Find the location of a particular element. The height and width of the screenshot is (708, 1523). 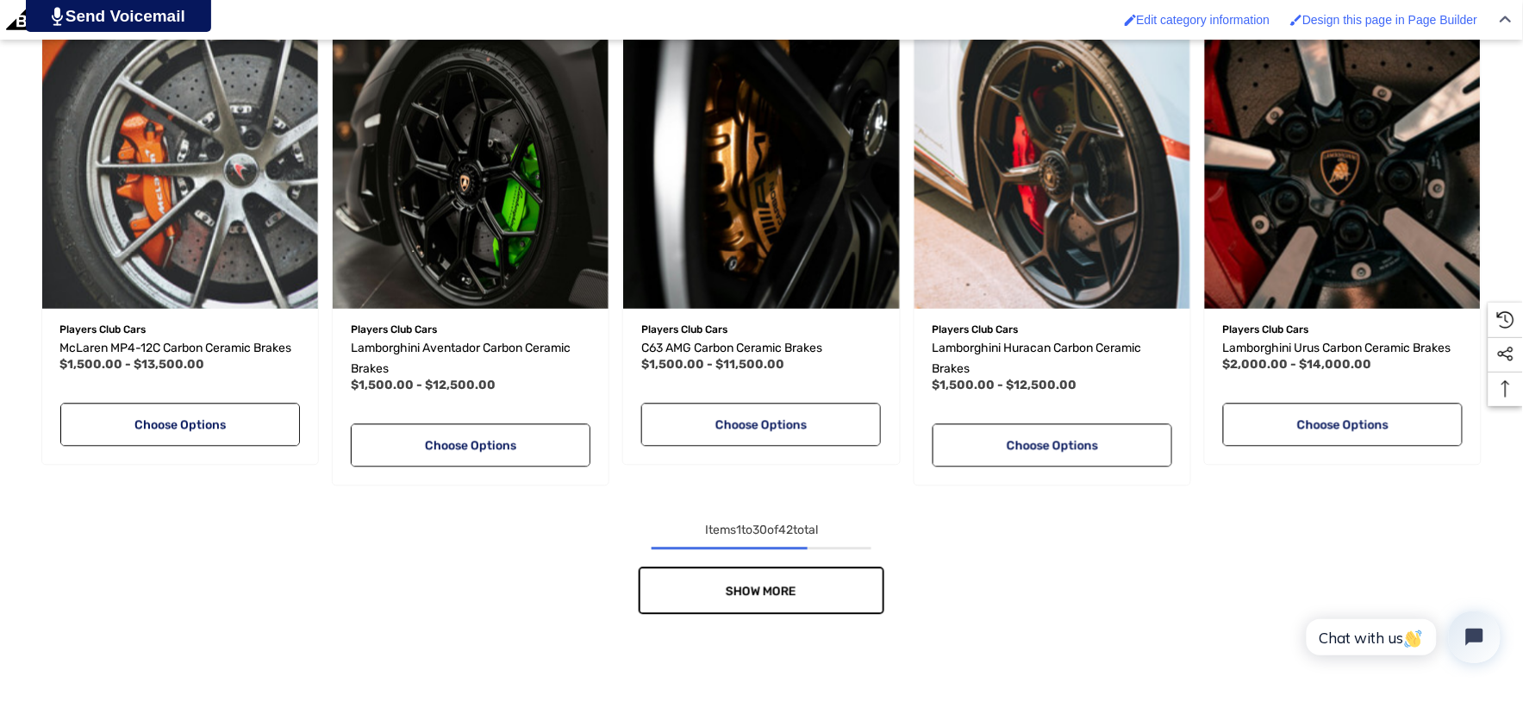

span: C63 AMG Carbon Ceramic Brakes is located at coordinates (732, 347).